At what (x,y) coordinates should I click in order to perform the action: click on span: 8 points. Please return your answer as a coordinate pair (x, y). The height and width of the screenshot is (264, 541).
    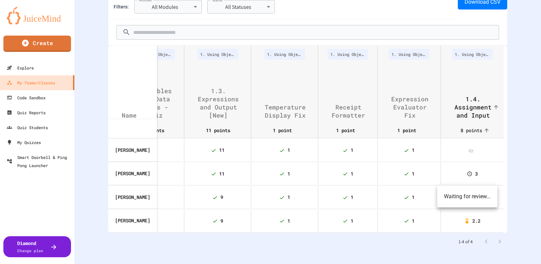
    Looking at the image, I should click on (478, 130).